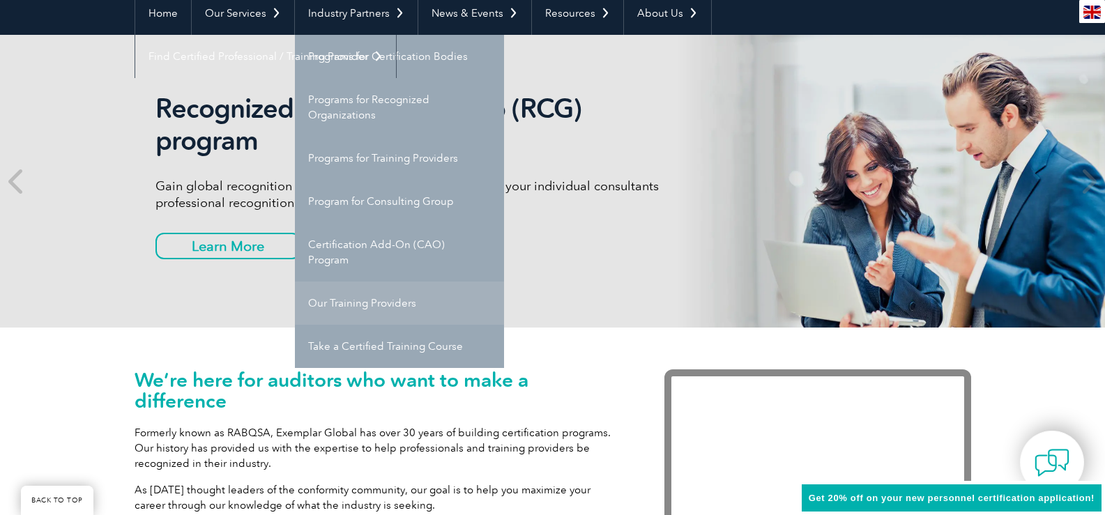 This screenshot has height=515, width=1105. I want to click on a: Program for Consulting Group, so click(399, 201).